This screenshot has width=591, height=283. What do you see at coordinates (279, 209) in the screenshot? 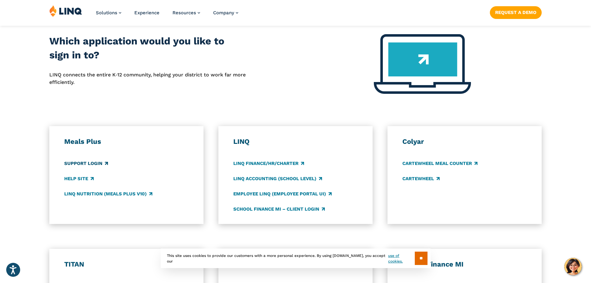
I see `a: School Finance MI – Client Login` at bounding box center [279, 209].